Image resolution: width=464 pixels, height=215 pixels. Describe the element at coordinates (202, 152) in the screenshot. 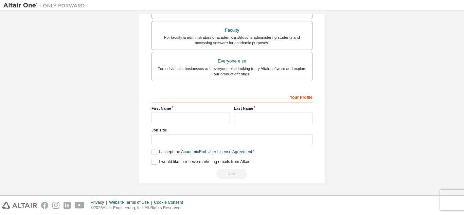

I see `label: I accept the` at that location.